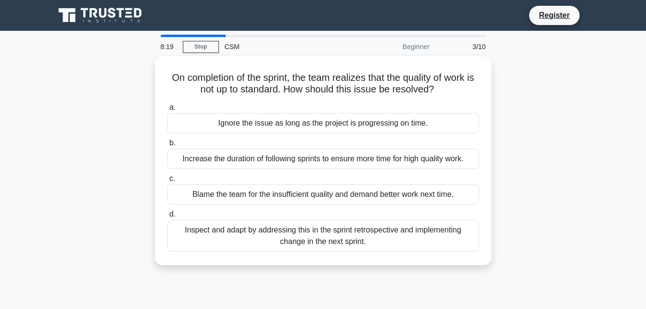  Describe the element at coordinates (323, 84) in the screenshot. I see `h5: On completion of the sprint, the team realizes that the quality of work is not up to standard. Ho...` at that location.